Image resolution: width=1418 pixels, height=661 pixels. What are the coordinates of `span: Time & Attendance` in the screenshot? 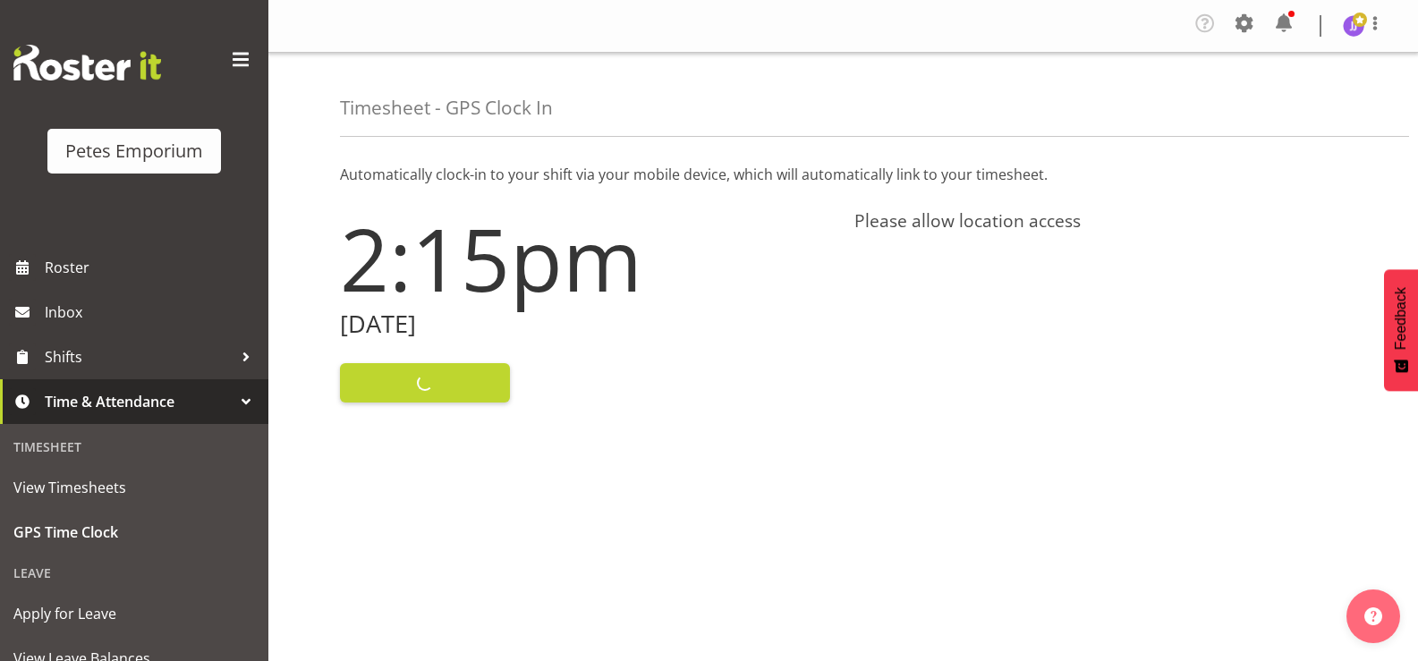 It's located at (139, 402).